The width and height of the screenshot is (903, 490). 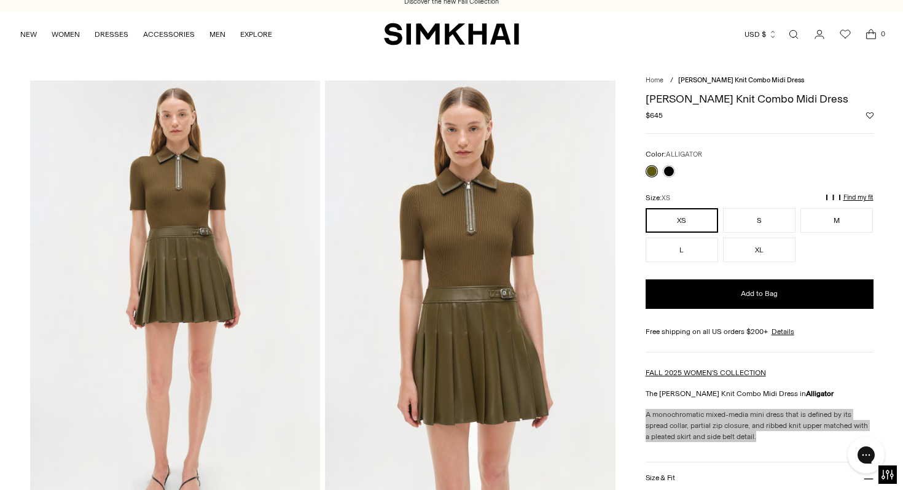 I want to click on a: Wishlist, so click(x=845, y=34).